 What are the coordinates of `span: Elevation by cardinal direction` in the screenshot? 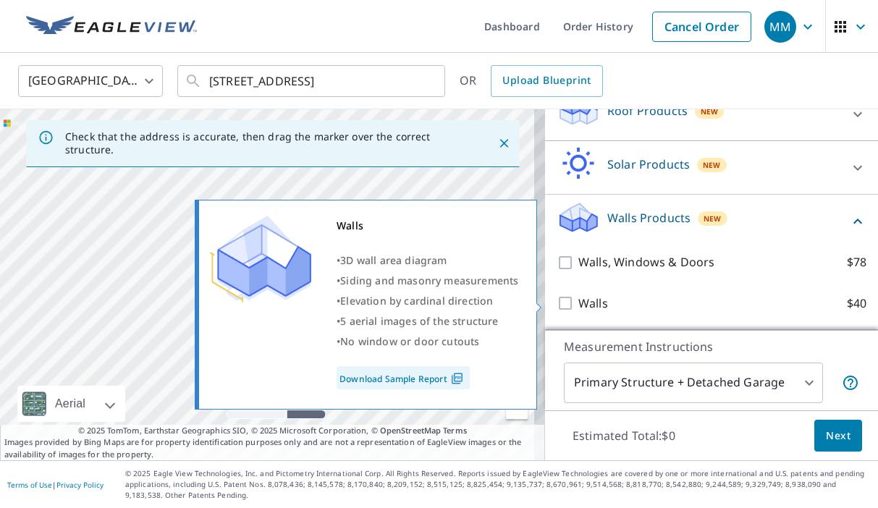 It's located at (416, 300).